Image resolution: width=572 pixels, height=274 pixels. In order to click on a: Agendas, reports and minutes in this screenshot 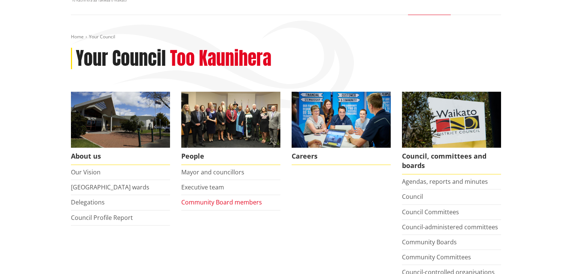, I will do `click(445, 181)`.